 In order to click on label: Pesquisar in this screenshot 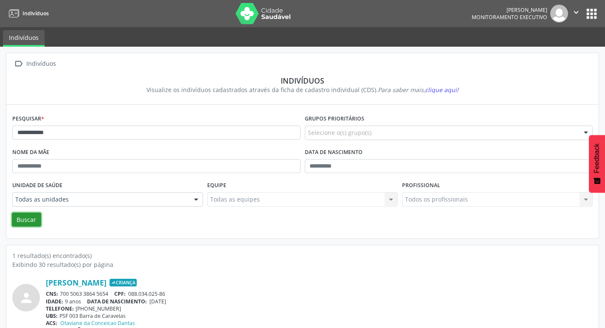, I will do `click(28, 119)`.